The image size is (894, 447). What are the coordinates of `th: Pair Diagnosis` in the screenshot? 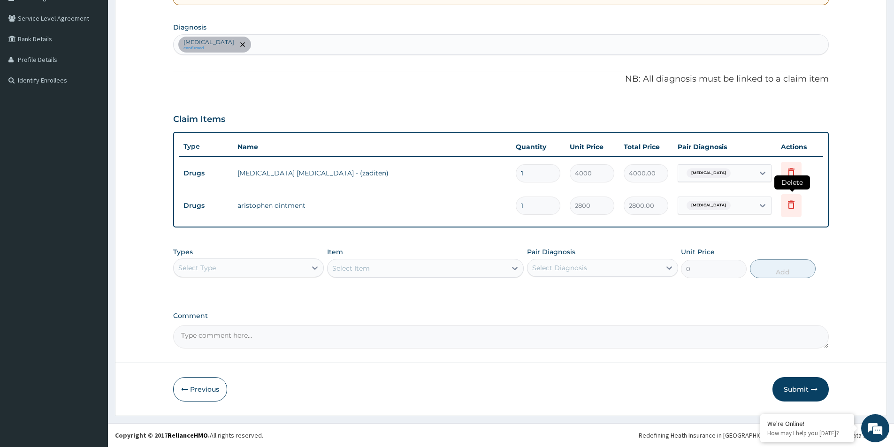 It's located at (724, 147).